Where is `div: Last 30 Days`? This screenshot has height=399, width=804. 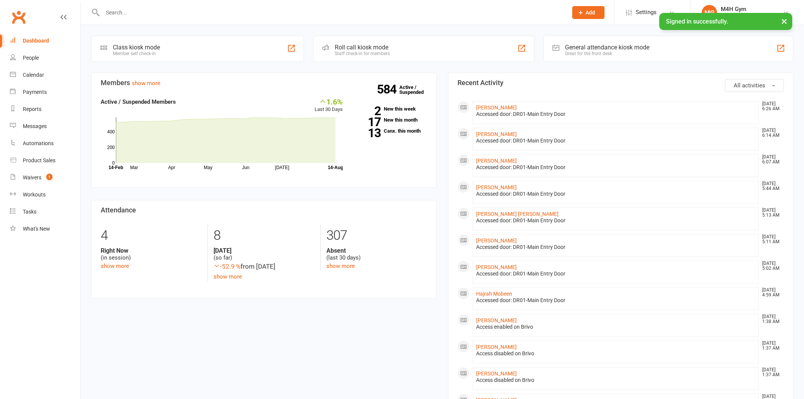 div: Last 30 Days is located at coordinates (329, 105).